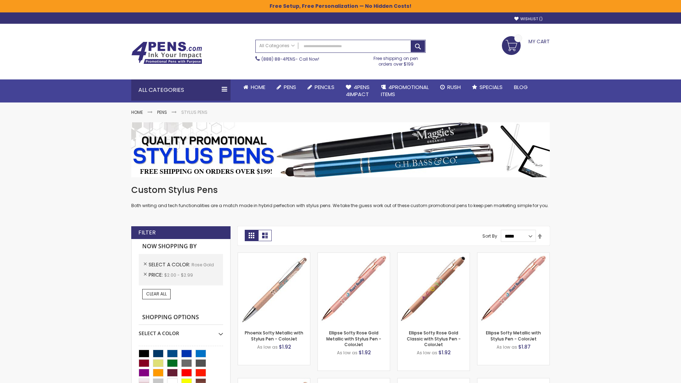 The image size is (681, 383). Describe the element at coordinates (358, 91) in the screenshot. I see `a: 4Pens4impact` at that location.